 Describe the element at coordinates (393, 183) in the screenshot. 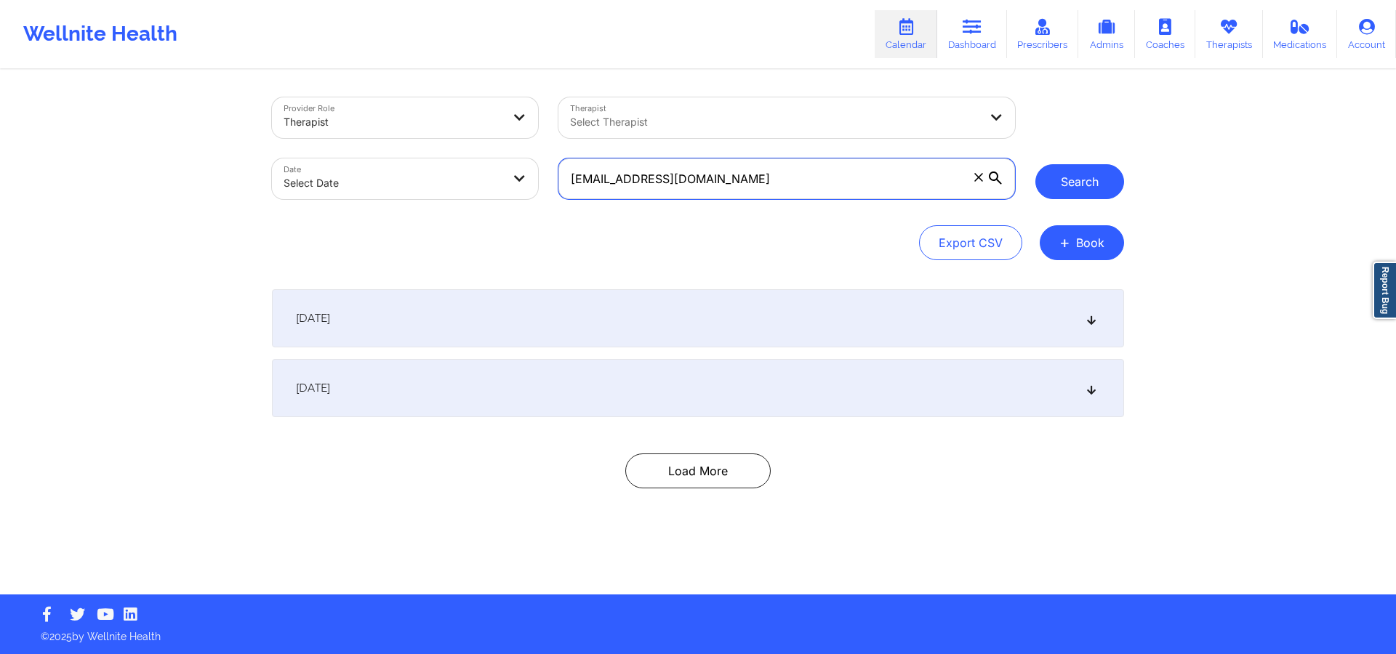

I see `div: Select Date` at that location.